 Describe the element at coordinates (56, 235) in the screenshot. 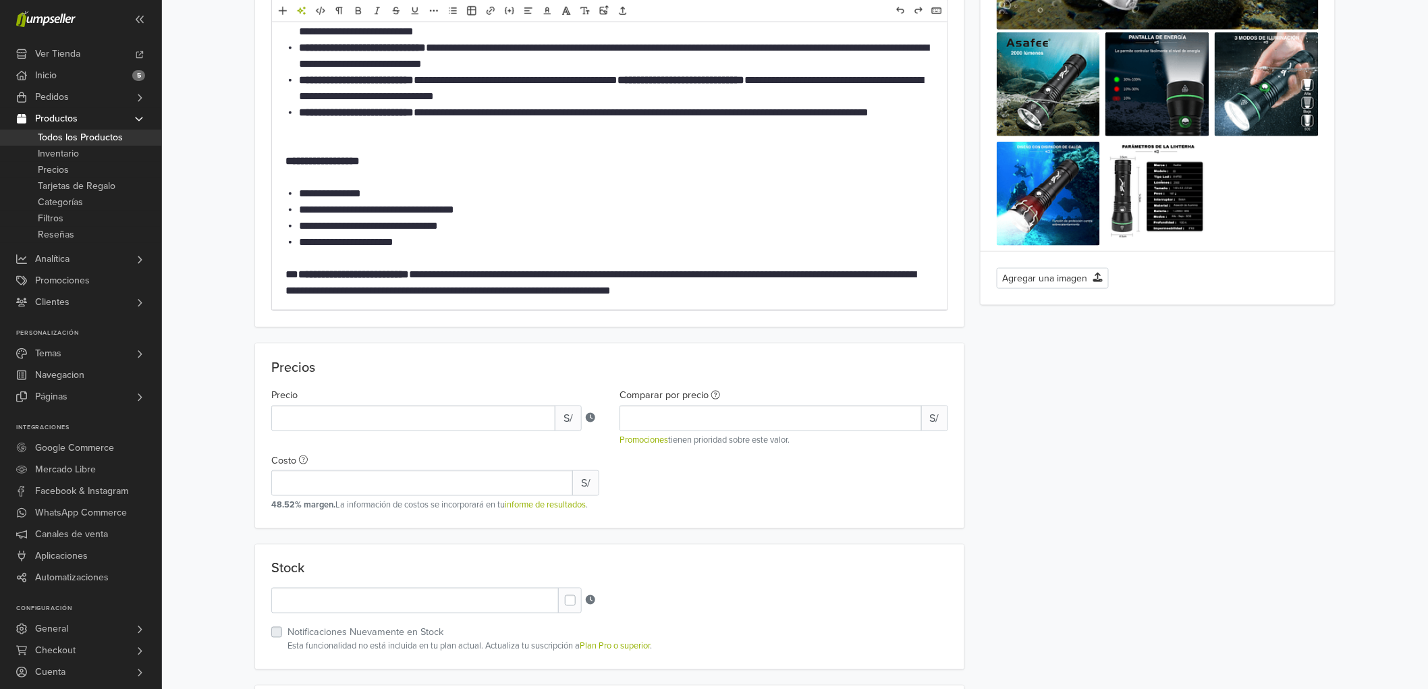

I see `span: Reseñas` at that location.